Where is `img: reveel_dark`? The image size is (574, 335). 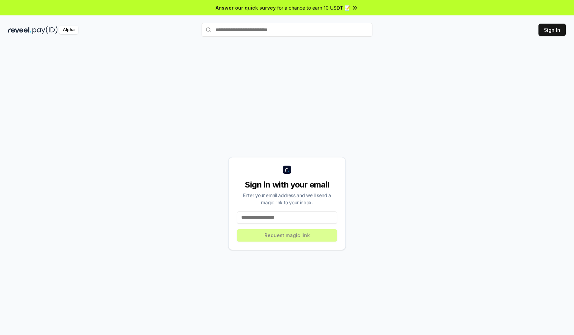 img: reveel_dark is located at coordinates (19, 30).